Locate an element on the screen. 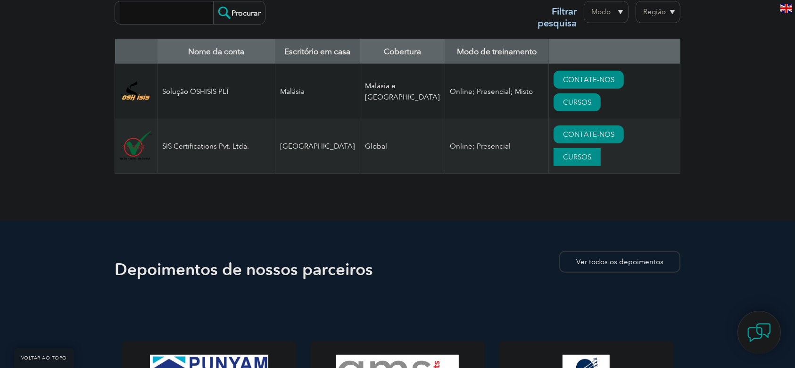 The width and height of the screenshot is (795, 368). font: Malásia is located at coordinates (293, 92).